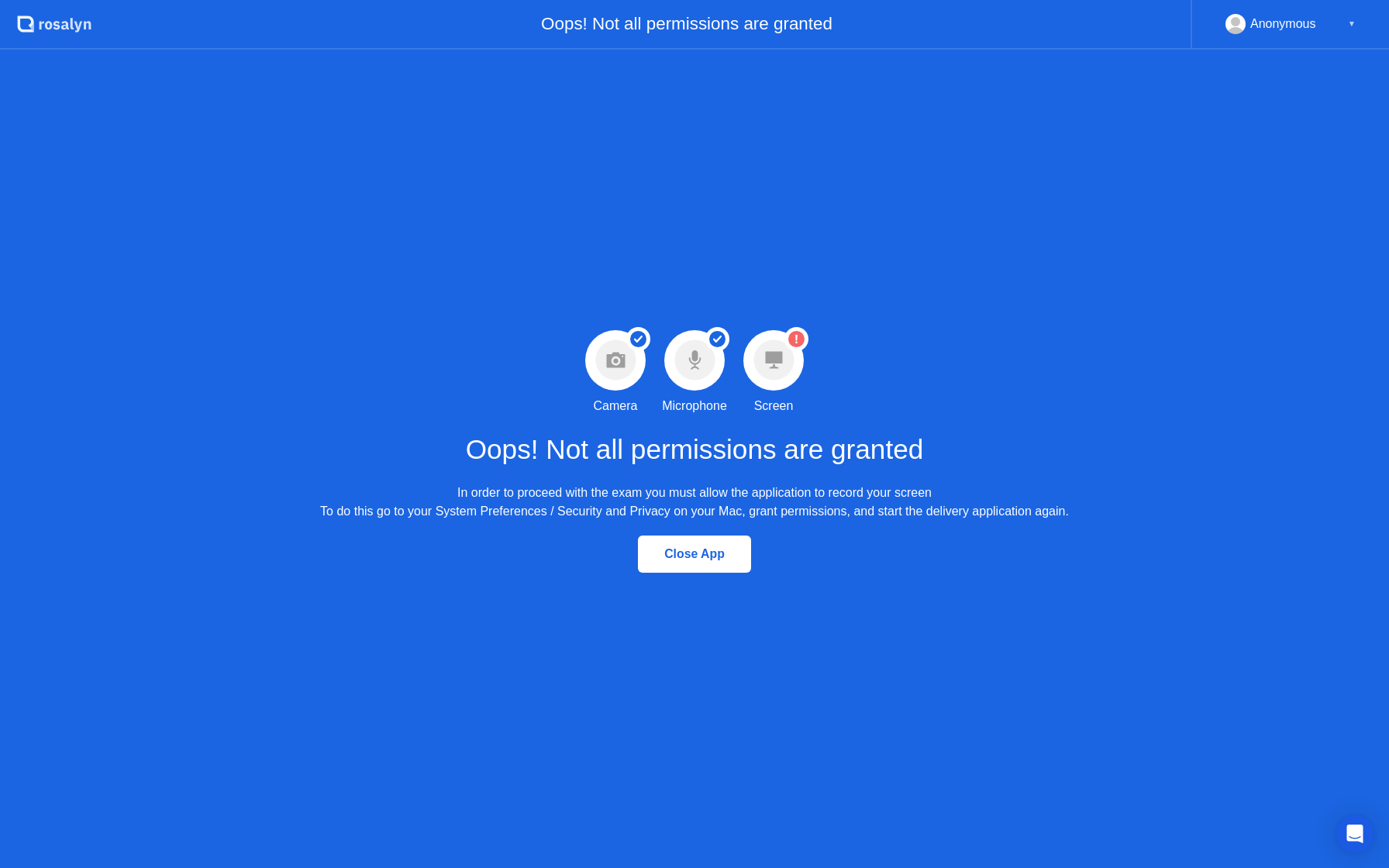 The height and width of the screenshot is (868, 1389). What do you see at coordinates (1283, 24) in the screenshot?
I see `div: Anonymous` at bounding box center [1283, 24].